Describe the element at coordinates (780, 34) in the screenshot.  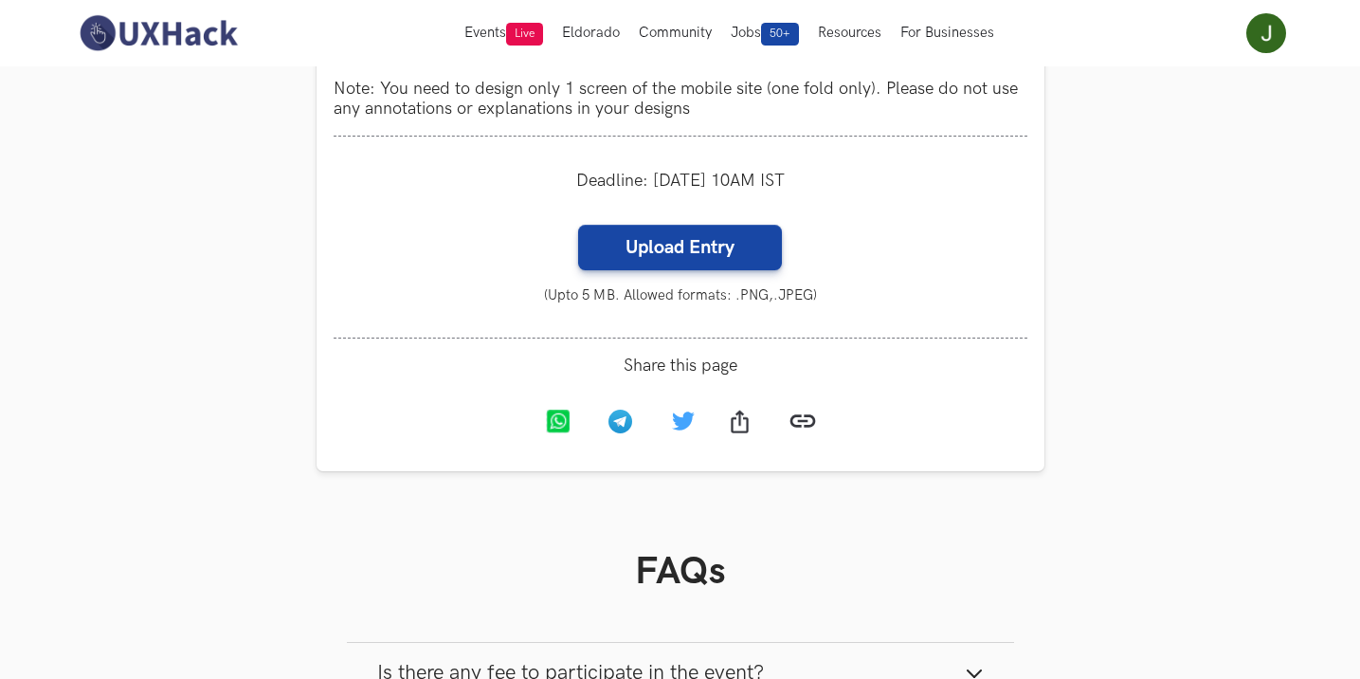
I see `span: 50+` at that location.